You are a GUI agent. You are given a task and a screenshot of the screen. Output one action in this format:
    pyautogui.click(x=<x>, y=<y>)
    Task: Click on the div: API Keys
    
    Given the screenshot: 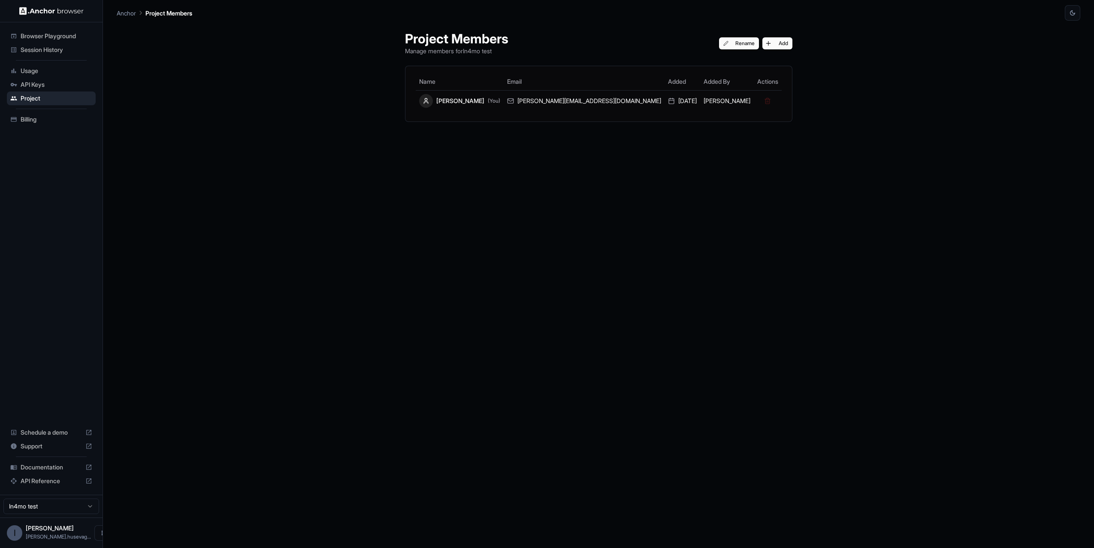 What is the action you would take?
    pyautogui.click(x=51, y=85)
    